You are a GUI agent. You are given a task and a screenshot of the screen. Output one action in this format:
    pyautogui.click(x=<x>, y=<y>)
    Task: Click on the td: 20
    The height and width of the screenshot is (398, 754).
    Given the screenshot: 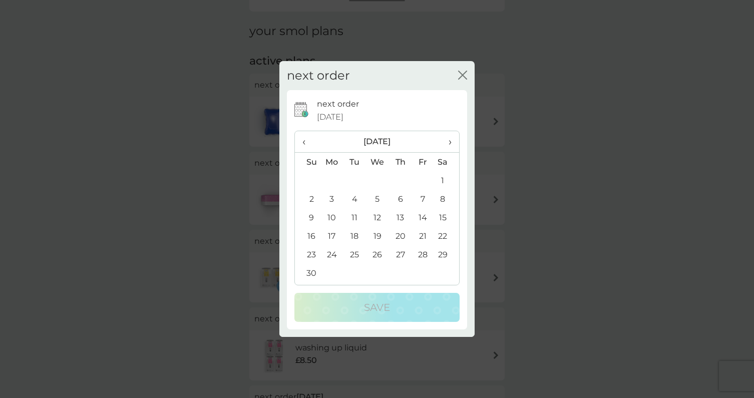 What is the action you would take?
    pyautogui.click(x=400, y=236)
    